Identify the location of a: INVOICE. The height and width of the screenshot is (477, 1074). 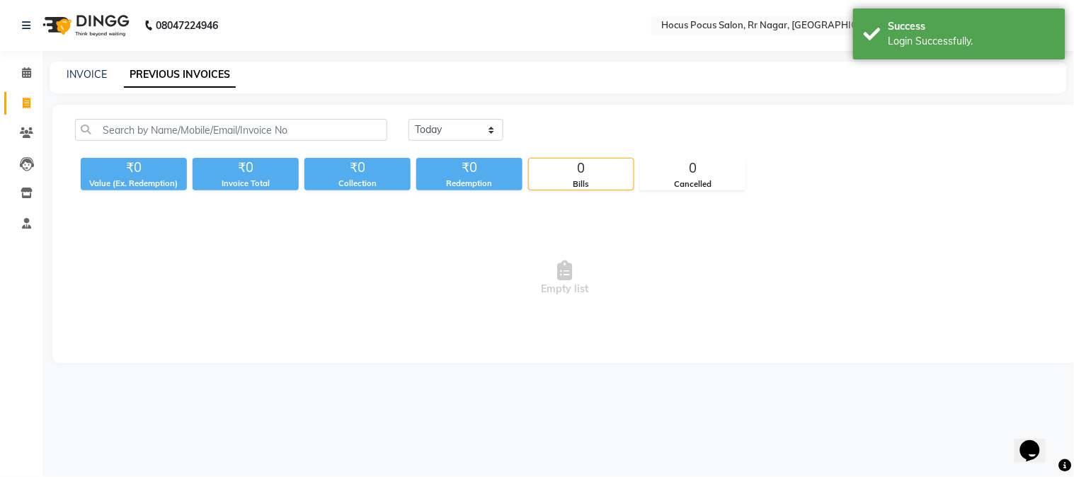
(86, 74).